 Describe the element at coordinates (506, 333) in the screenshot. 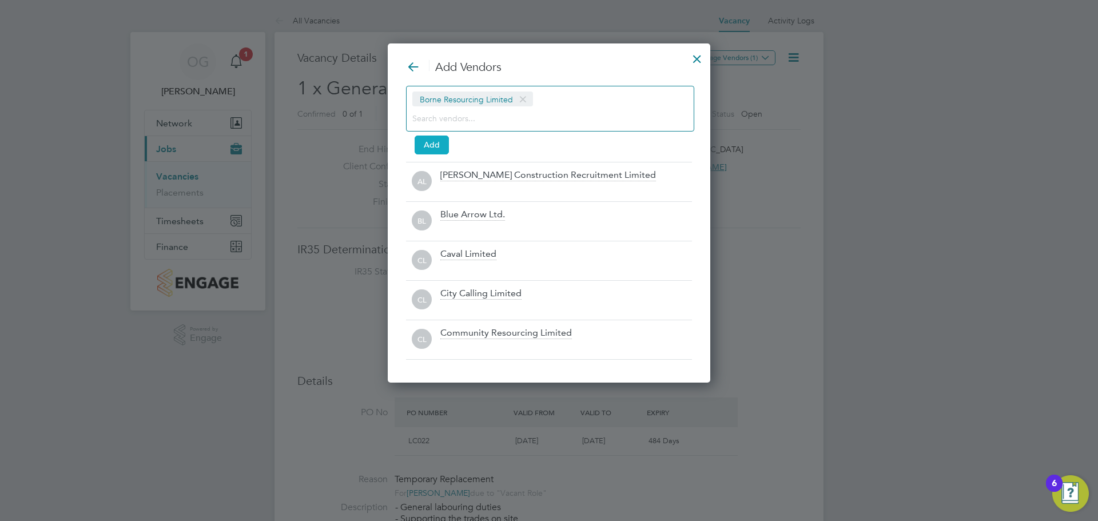

I see `div: Community Resourcing Limited` at that location.